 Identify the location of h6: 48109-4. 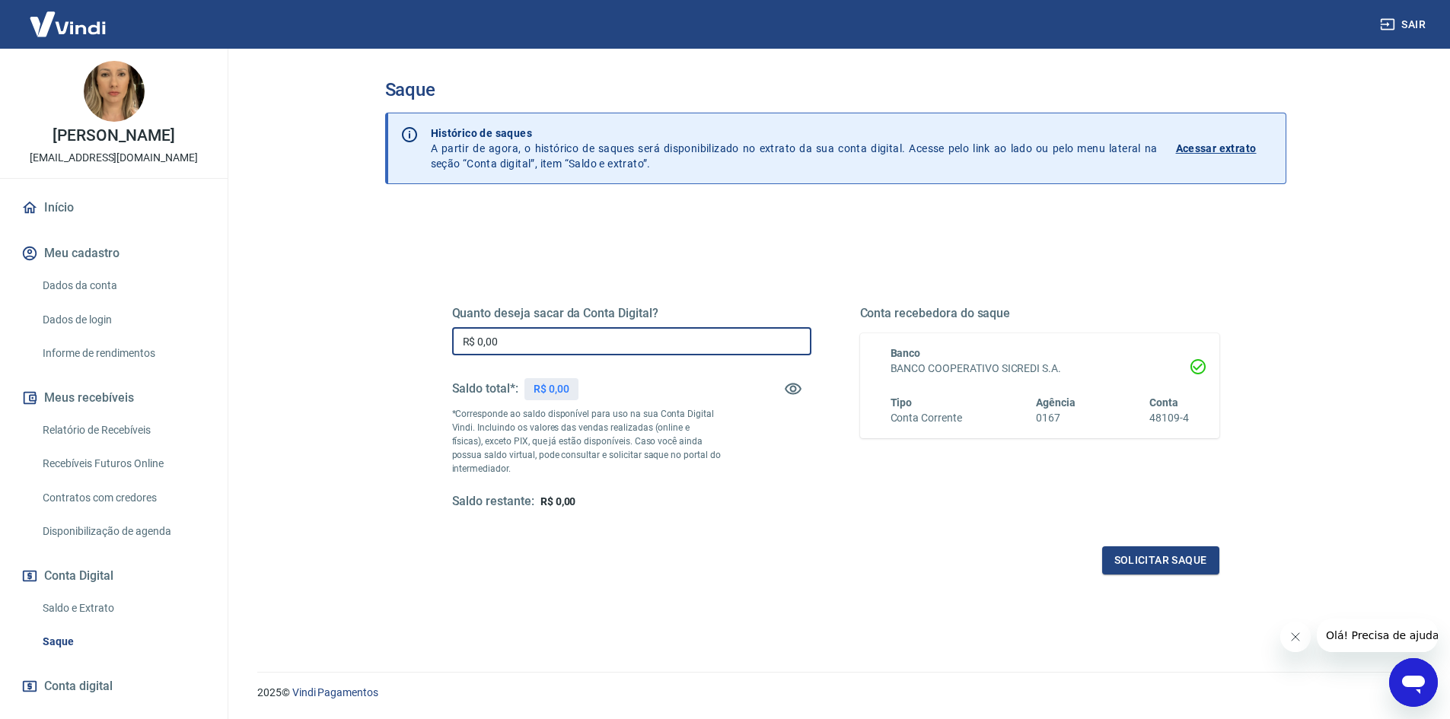
(1169, 418).